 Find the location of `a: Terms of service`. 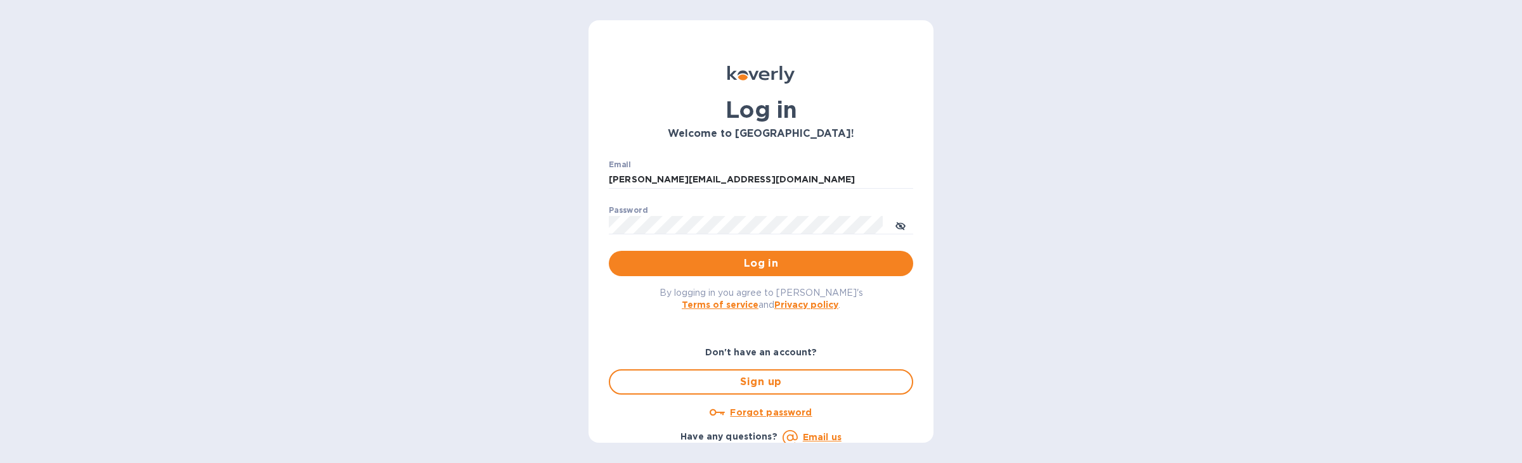

a: Terms of service is located at coordinates (720, 305).